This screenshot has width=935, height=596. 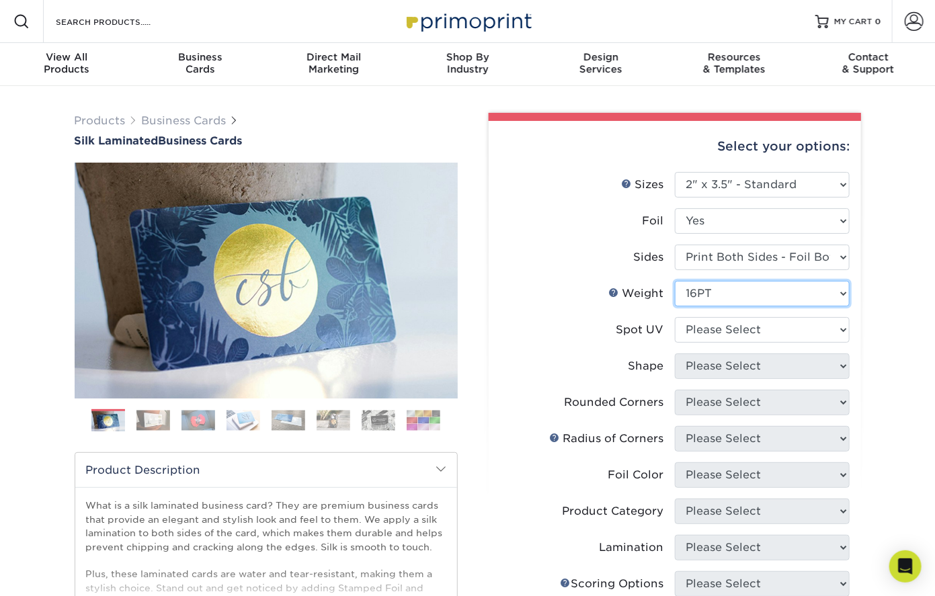 I want to click on img: Business Cards 02, so click(x=153, y=420).